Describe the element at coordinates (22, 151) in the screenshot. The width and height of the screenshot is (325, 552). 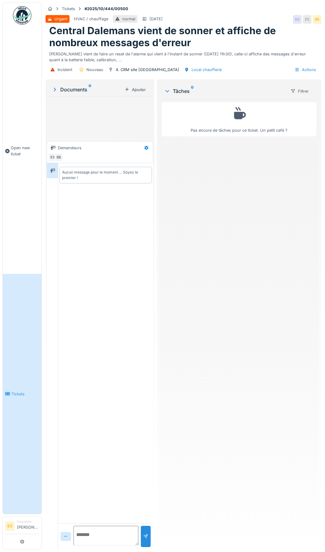
I see `a: Open new ticket` at that location.